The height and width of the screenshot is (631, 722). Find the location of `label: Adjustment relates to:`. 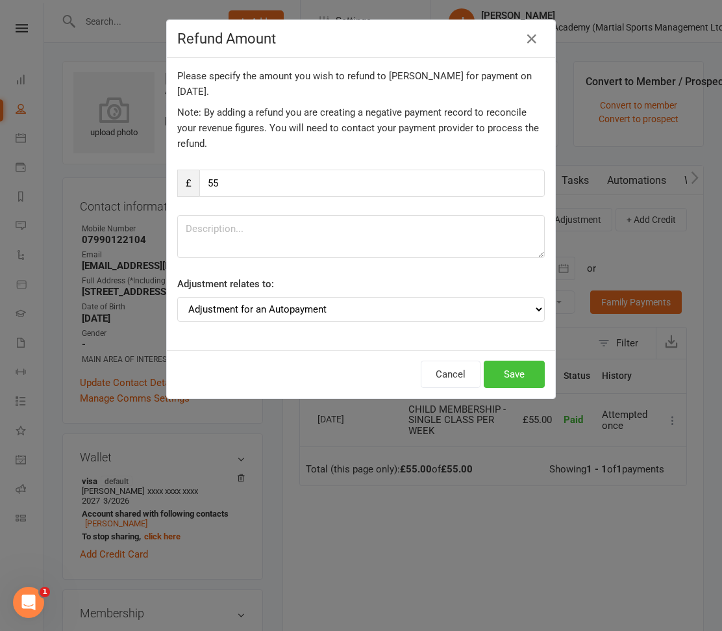

label: Adjustment relates to: is located at coordinates (225, 284).